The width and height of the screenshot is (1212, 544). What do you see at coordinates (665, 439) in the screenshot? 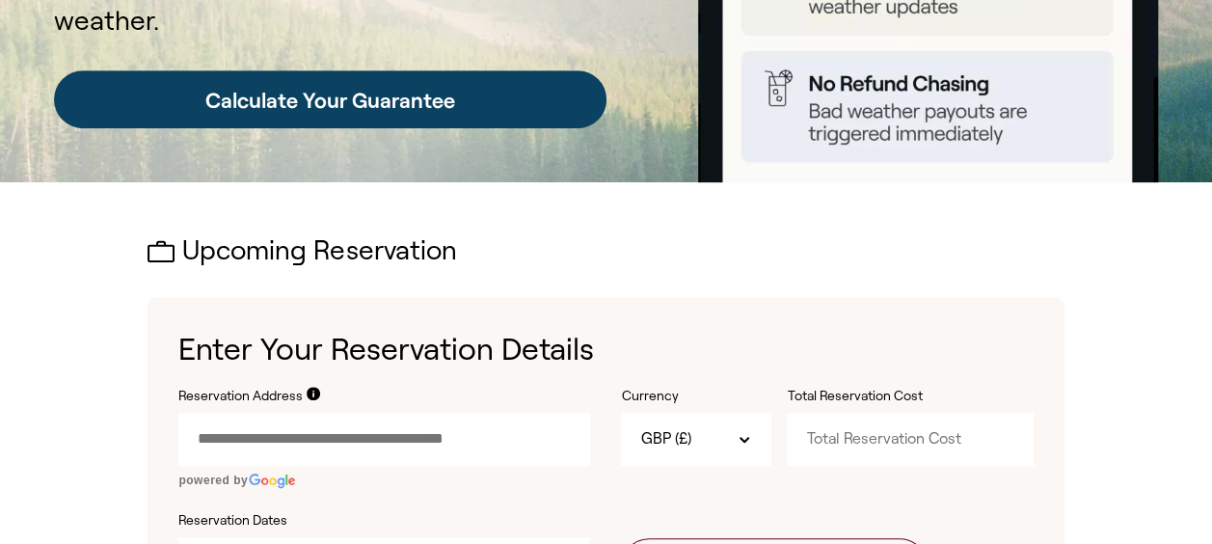
I see `span: GBP (£)` at bounding box center [665, 439].